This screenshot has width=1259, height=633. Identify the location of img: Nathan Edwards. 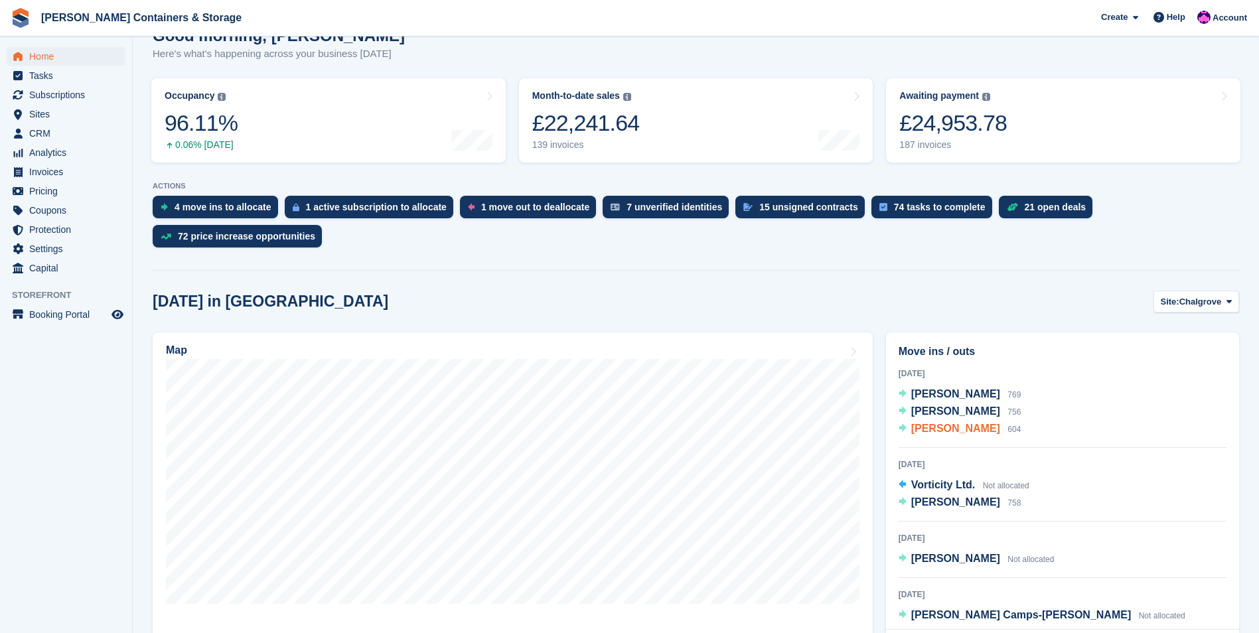
(1204, 17).